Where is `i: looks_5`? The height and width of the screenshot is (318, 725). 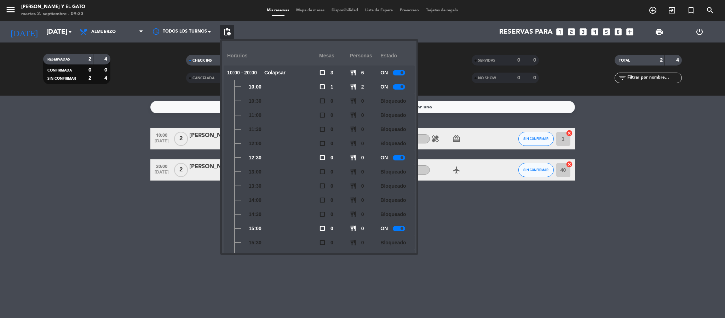 i: looks_5 is located at coordinates (606, 32).